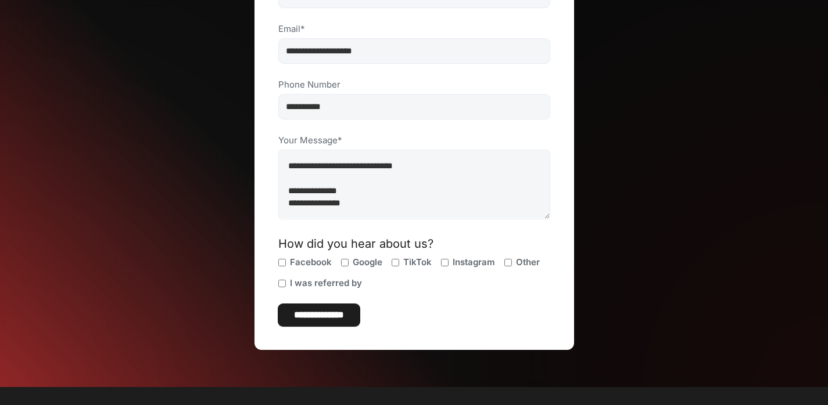 The width and height of the screenshot is (828, 405). What do you see at coordinates (527, 263) in the screenshot?
I see `span: Other` at bounding box center [527, 263].